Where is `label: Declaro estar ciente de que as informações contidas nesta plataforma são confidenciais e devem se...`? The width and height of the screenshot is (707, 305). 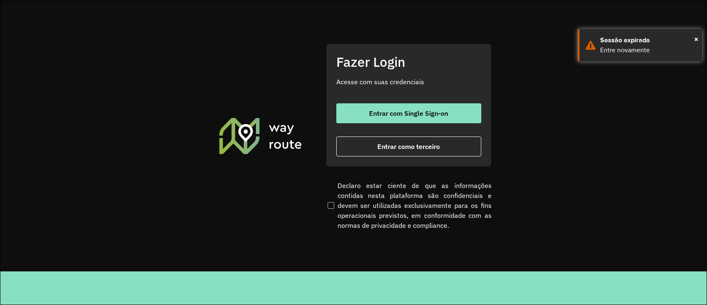
label: Declaro estar ciente de que as informações contidas nesta plataforma são confidenciais e devem se... is located at coordinates (409, 205).